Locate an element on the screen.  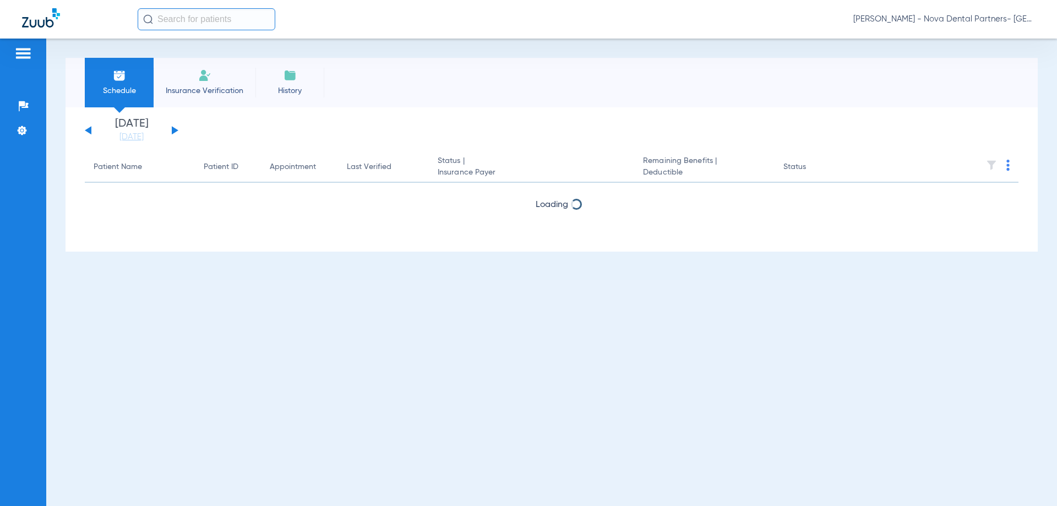
img: filter.svg is located at coordinates (991, 165).